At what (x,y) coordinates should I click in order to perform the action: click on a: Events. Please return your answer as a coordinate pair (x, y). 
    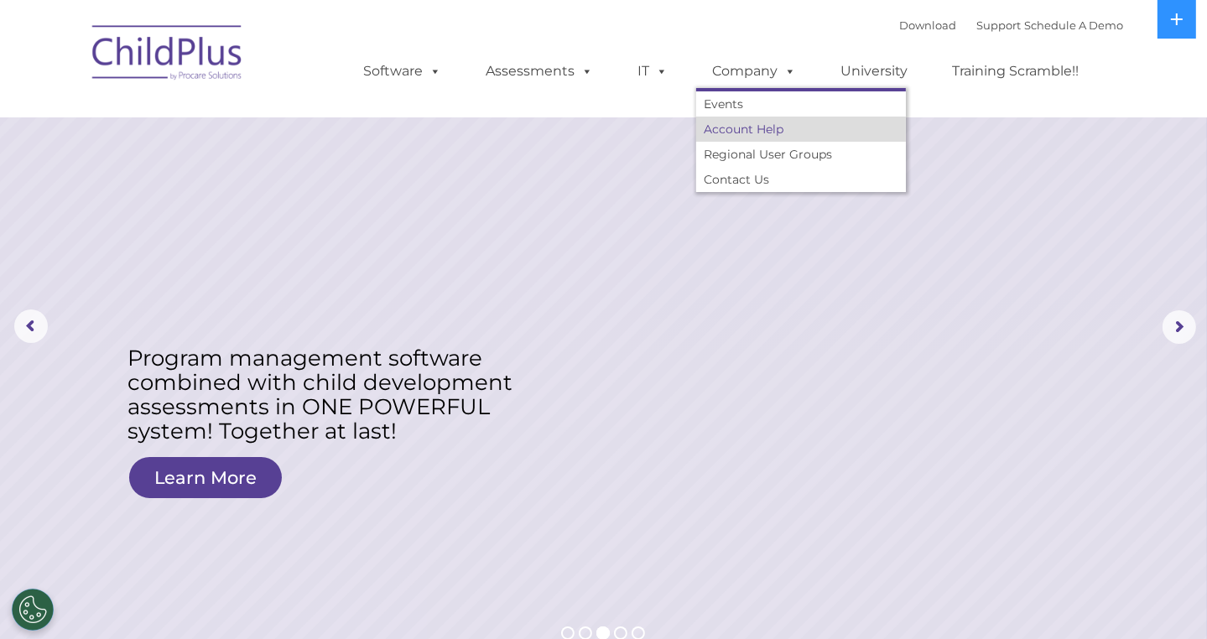
    Looking at the image, I should click on (801, 104).